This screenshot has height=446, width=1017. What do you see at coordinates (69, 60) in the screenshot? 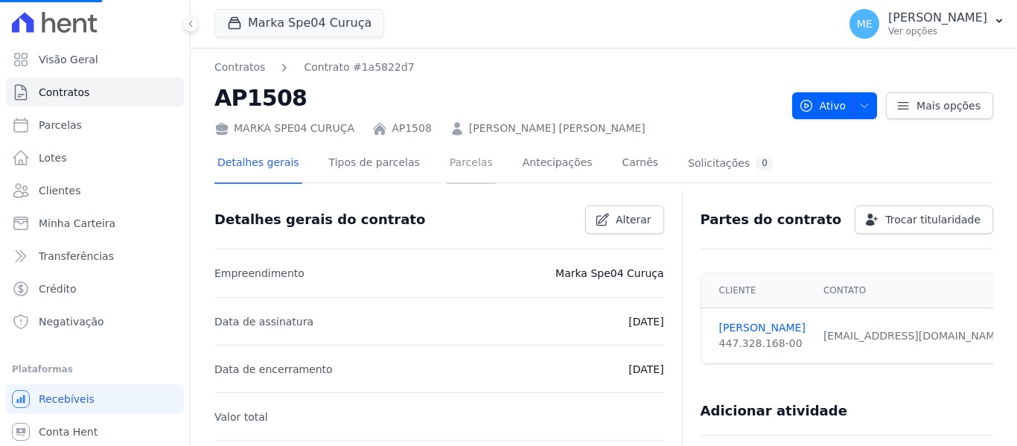
I see `span: Visão Geral` at bounding box center [69, 60].